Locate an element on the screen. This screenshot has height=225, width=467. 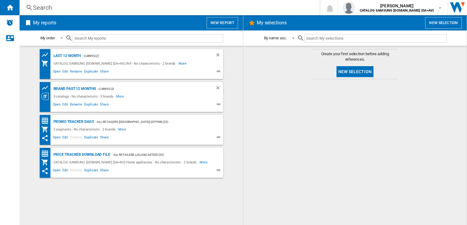
img: alerts-logo.svg is located at coordinates (10, 23).